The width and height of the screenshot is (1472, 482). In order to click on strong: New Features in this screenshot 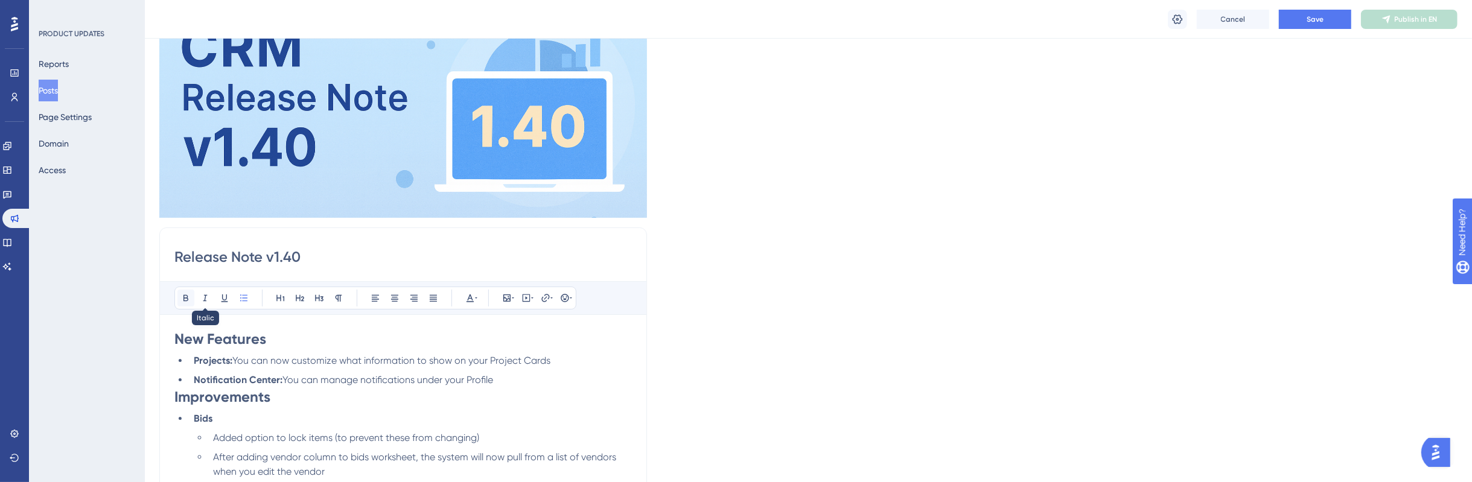, I will do `click(220, 339)`.